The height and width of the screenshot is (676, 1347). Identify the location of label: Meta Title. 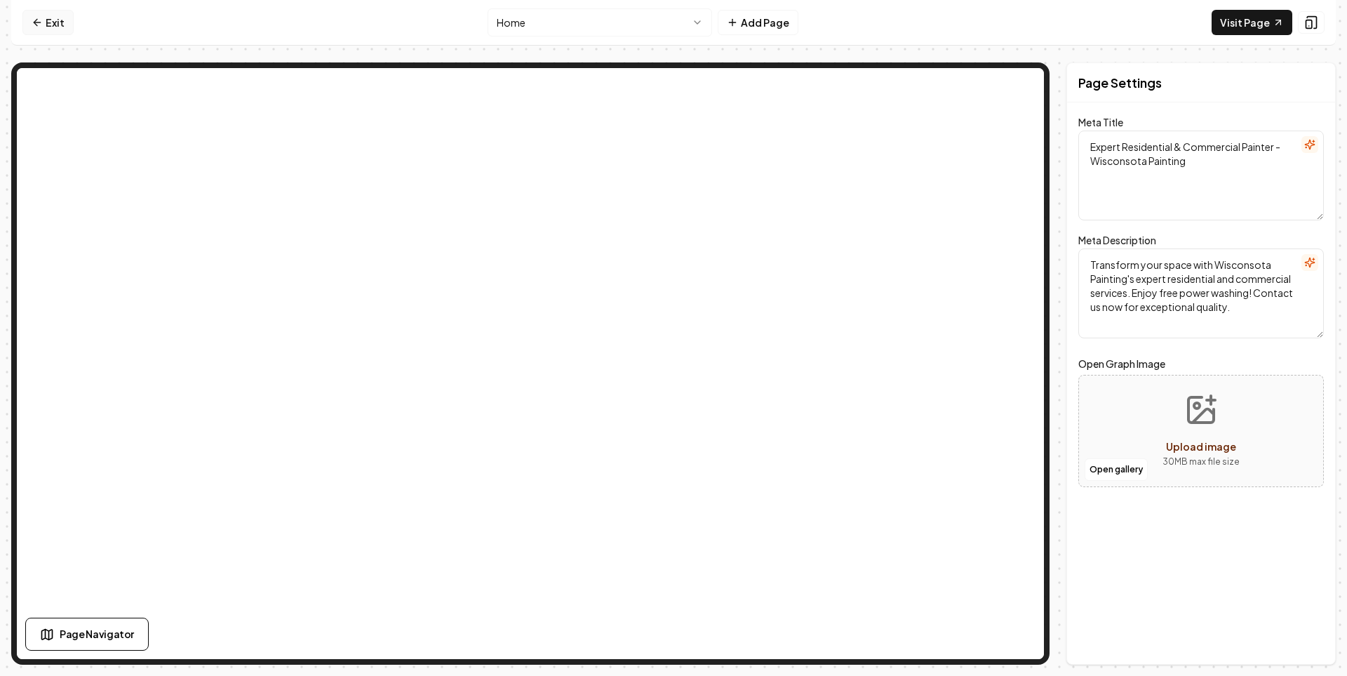
(1101, 122).